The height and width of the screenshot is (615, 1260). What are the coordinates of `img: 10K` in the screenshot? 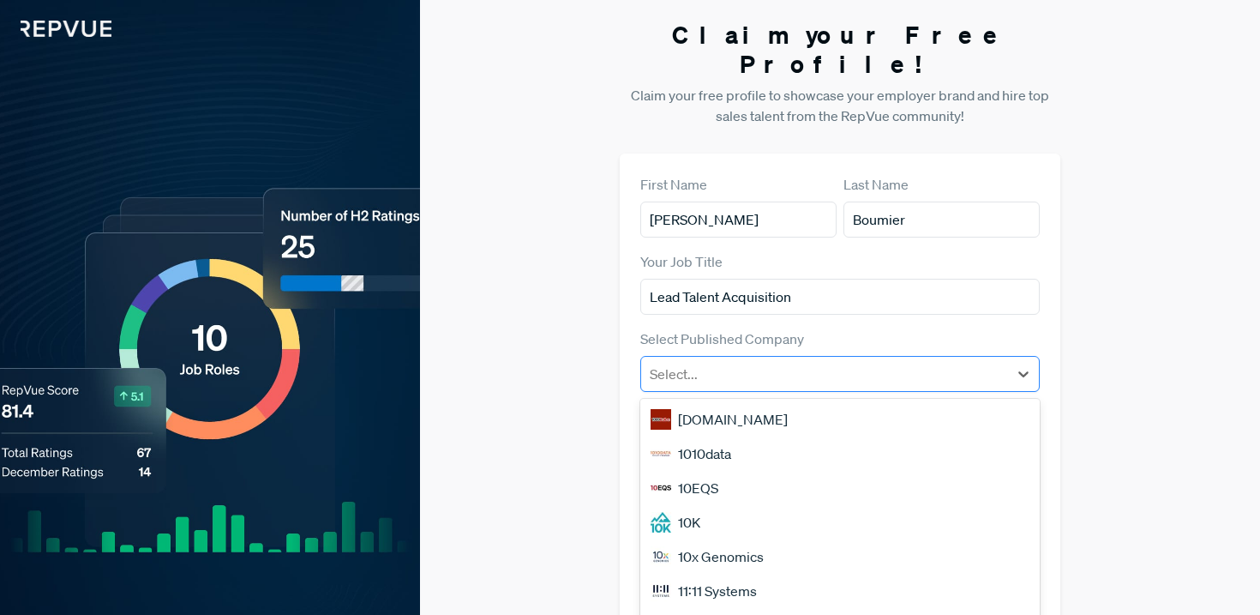 It's located at (661, 522).